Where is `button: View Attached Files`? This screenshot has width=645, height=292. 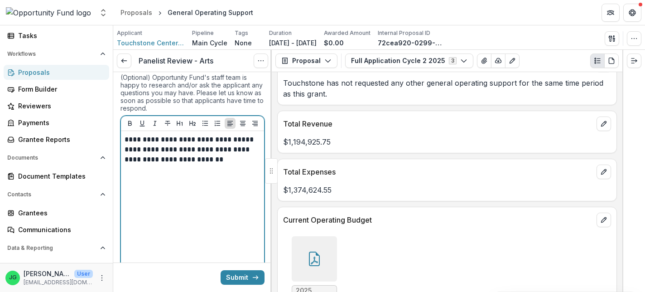
button: View Attached Files is located at coordinates (484, 61).